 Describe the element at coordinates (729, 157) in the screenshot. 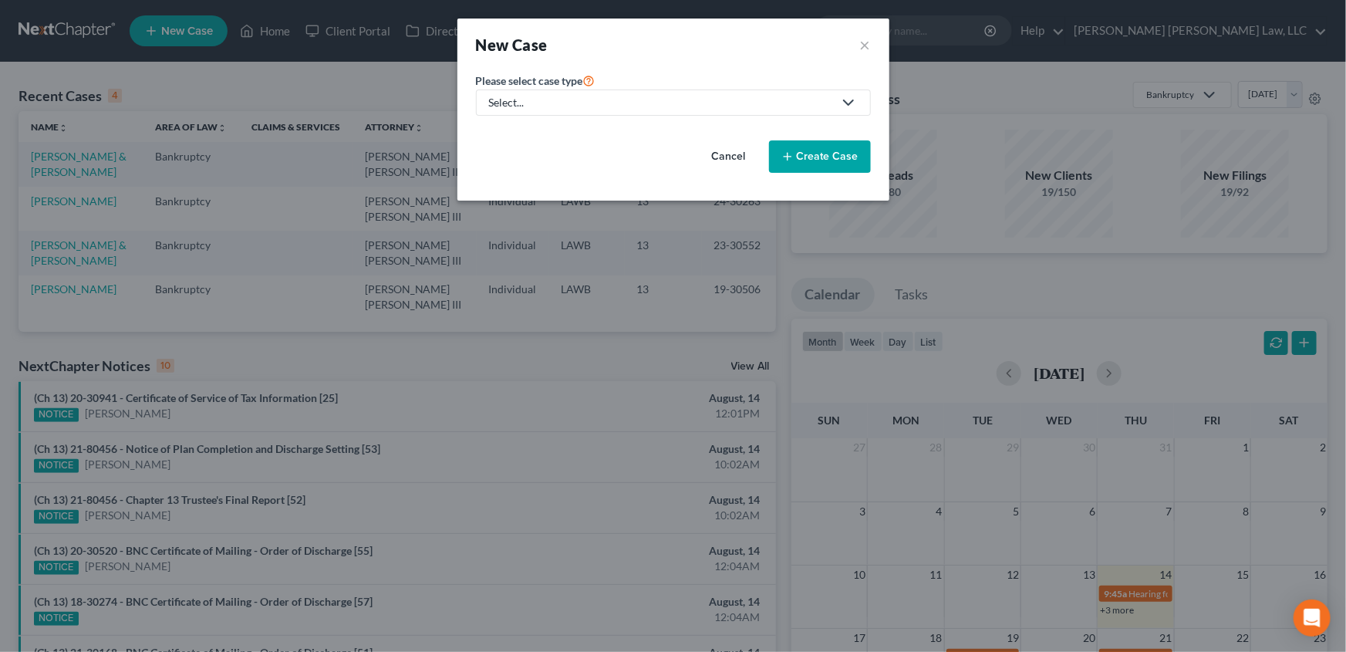

I see `button: Cancel` at that location.